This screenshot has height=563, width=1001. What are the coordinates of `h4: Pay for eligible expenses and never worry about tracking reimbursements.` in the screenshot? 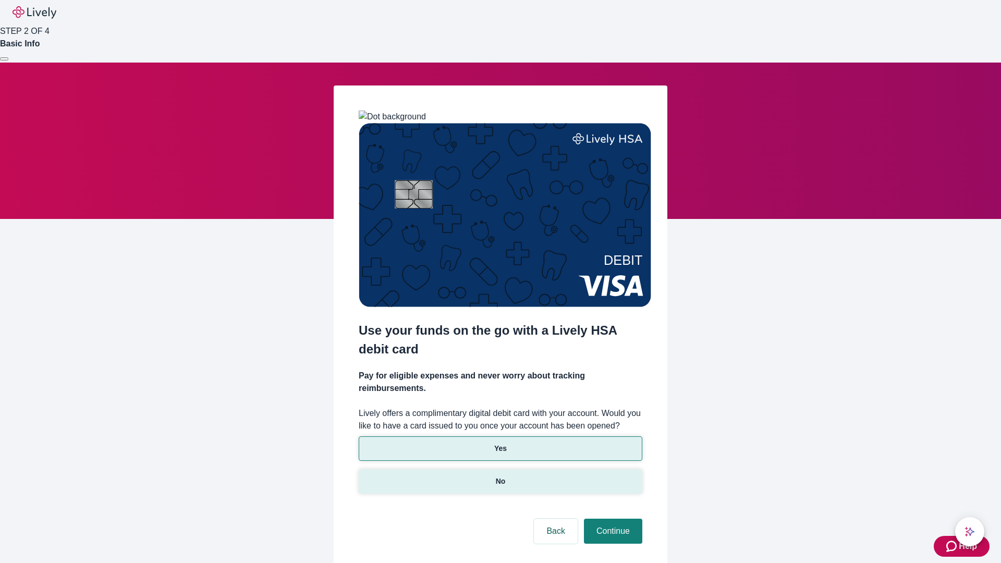 It's located at (500, 382).